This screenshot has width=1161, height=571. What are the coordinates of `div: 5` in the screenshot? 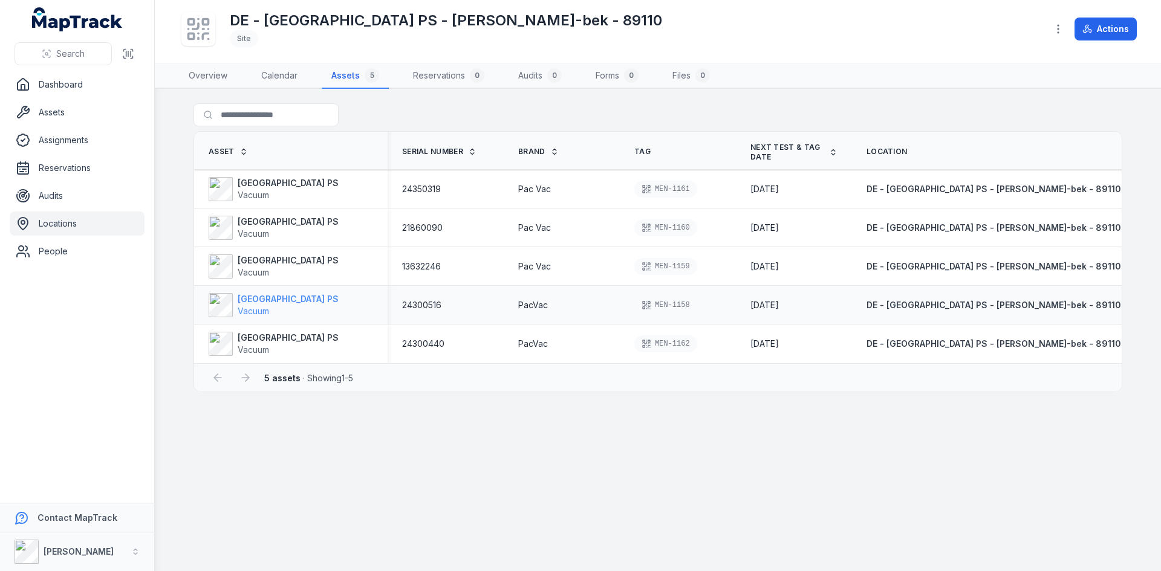 It's located at (372, 76).